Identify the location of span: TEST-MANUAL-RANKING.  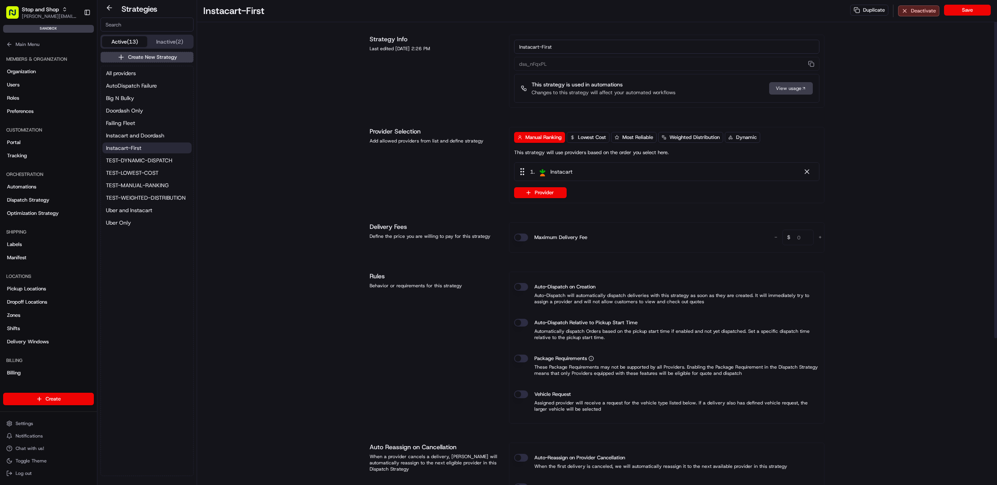
(137, 185).